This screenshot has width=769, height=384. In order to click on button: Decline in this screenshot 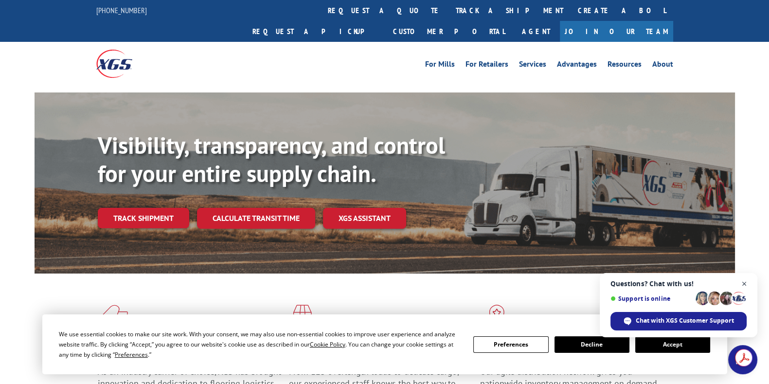, I will do `click(592, 345)`.